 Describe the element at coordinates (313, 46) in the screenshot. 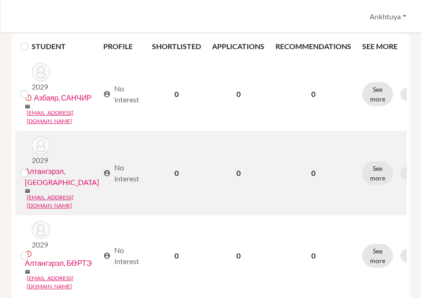

I see `th: RECOMMENDATIONS` at that location.